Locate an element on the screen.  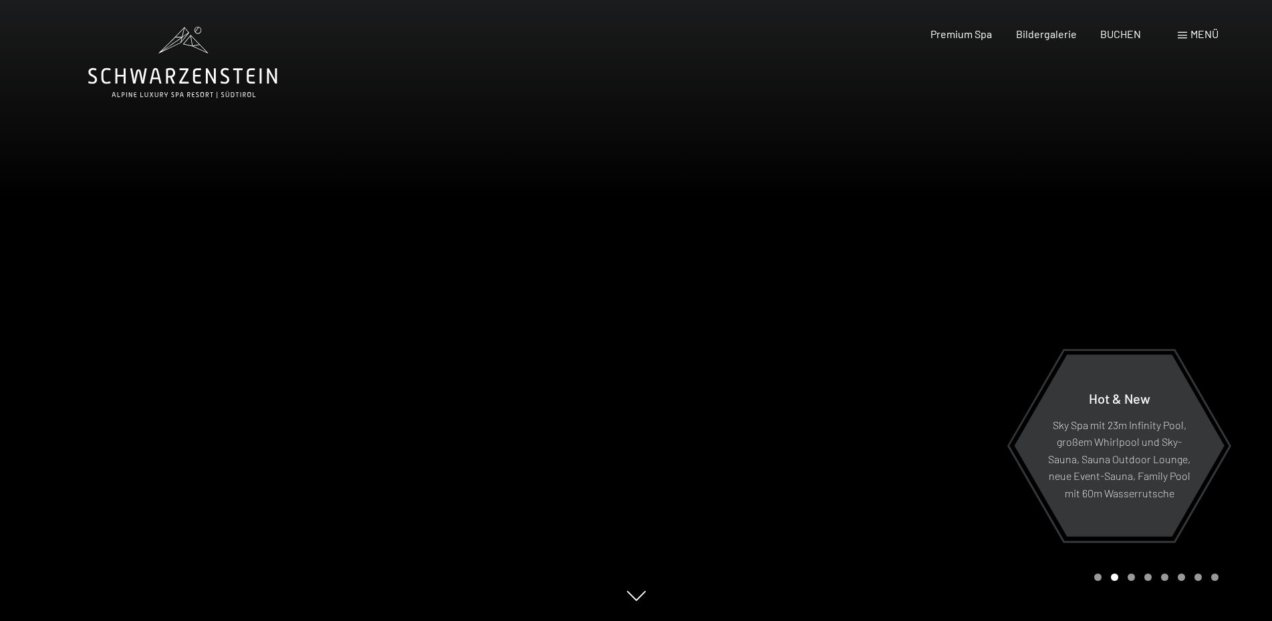
div: Carousel Page 2 (Current Slide) is located at coordinates (1115, 577).